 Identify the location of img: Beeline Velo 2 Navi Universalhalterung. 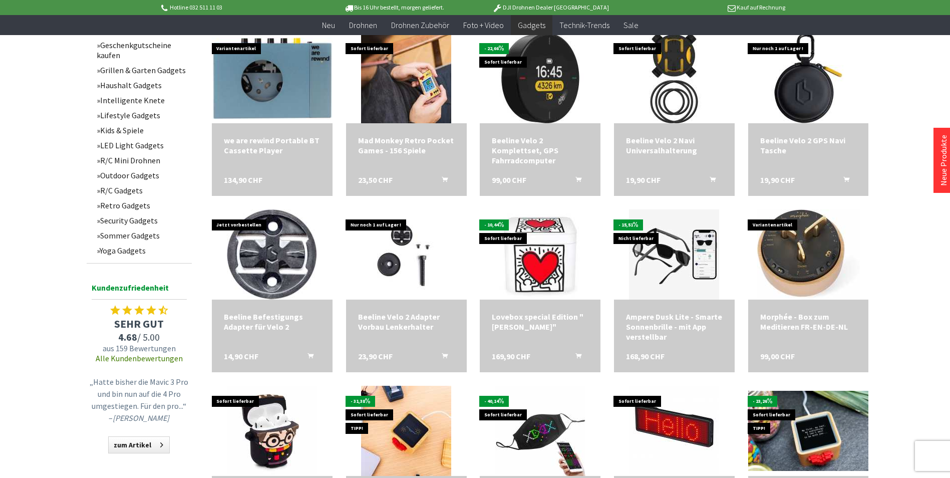
(674, 78).